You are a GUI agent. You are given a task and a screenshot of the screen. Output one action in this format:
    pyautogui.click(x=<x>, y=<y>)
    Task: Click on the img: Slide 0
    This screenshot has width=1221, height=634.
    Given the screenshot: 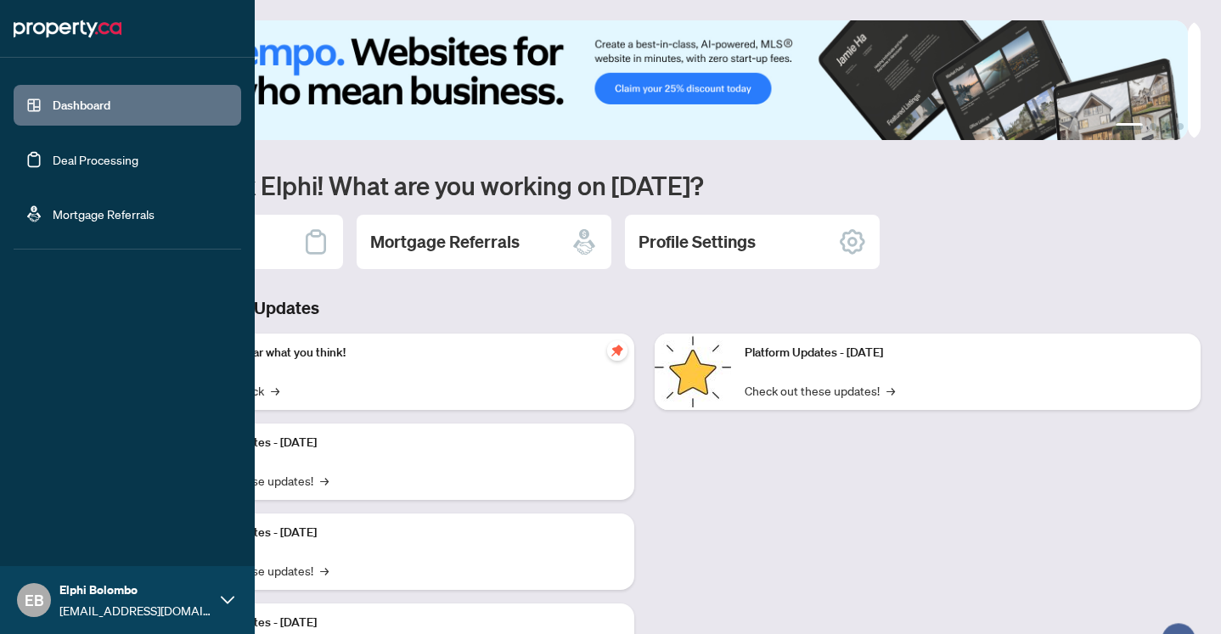 What is the action you would take?
    pyautogui.click(x=637, y=80)
    